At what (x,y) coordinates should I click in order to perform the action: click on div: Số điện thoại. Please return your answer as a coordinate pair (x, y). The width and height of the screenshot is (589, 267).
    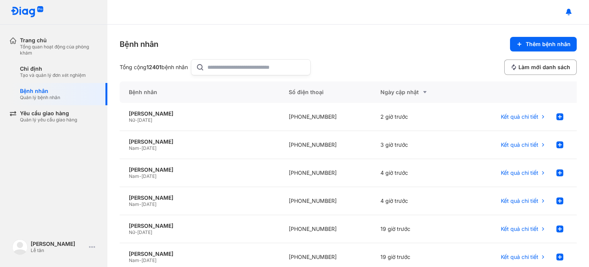
    Looking at the image, I should click on (325, 92).